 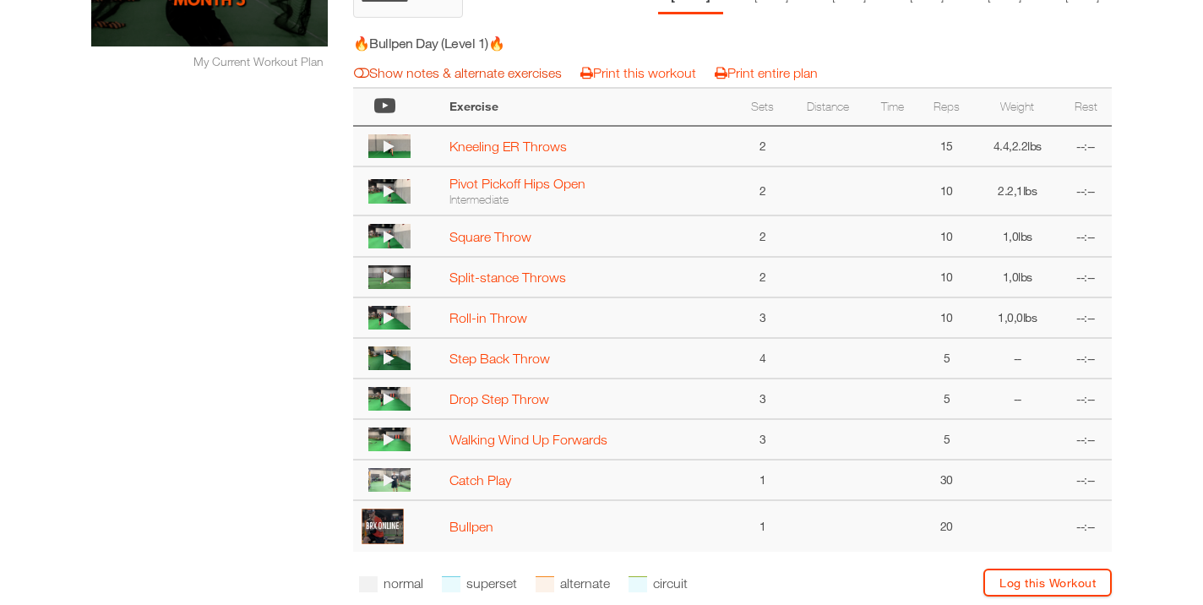 I want to click on a: Log this Workout, so click(x=1047, y=582).